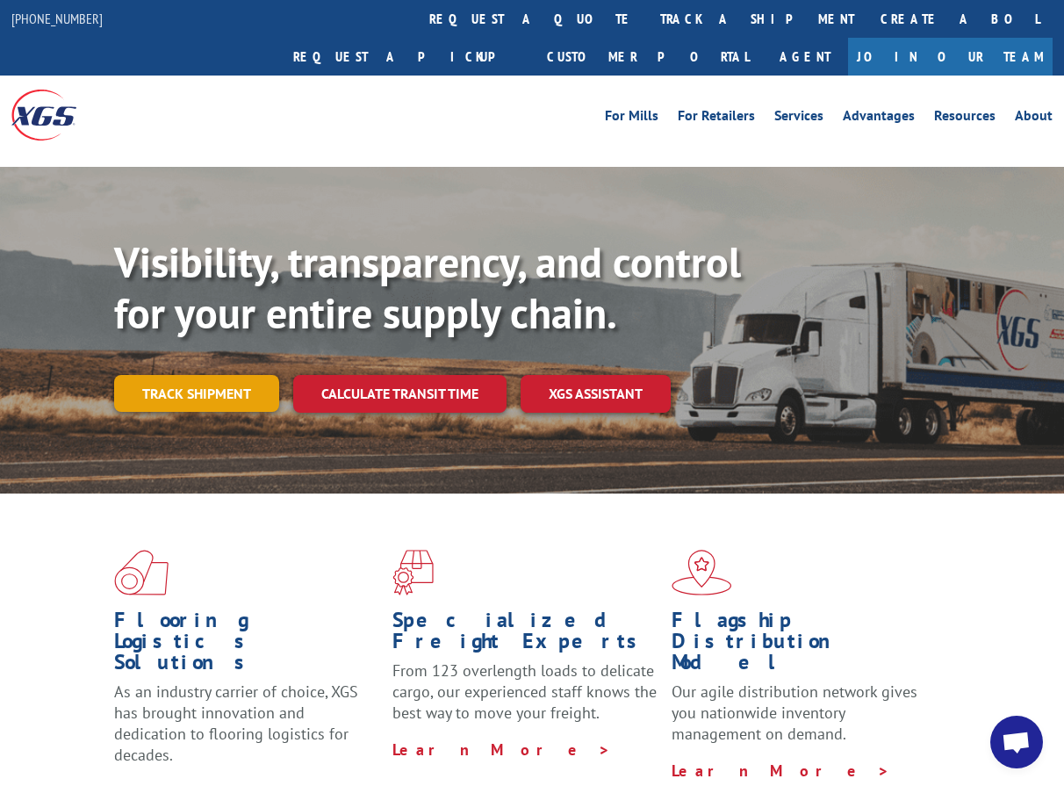 Image resolution: width=1064 pixels, height=786 pixels. What do you see at coordinates (799, 119) in the screenshot?
I see `a: Services` at bounding box center [799, 119].